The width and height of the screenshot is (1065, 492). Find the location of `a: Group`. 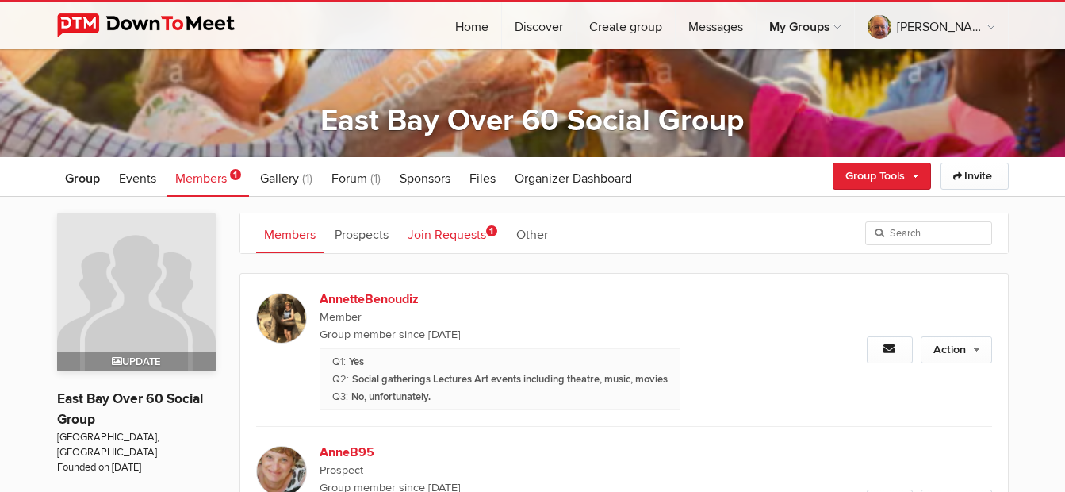

a: Group is located at coordinates (82, 177).